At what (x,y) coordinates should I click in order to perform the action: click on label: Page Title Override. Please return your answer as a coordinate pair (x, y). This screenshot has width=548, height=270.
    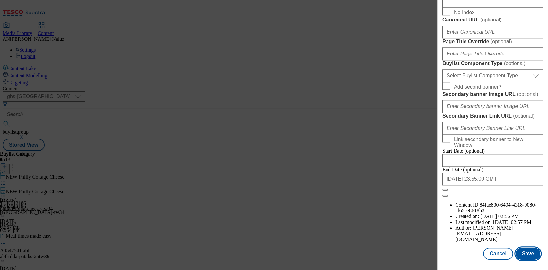
    Looking at the image, I should click on (493, 42).